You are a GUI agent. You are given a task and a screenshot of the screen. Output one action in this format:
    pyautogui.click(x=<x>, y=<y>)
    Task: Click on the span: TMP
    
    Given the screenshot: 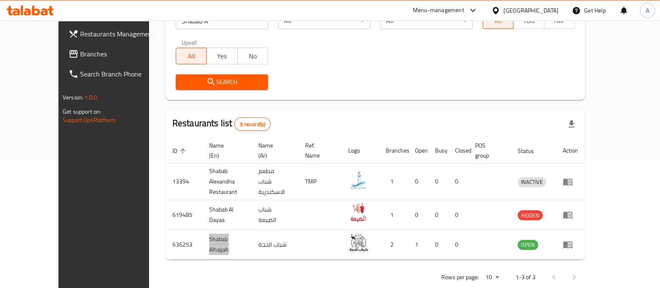 What is the action you would take?
    pyautogui.click(x=559, y=20)
    